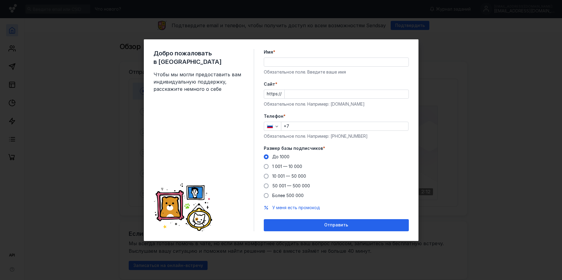  Describe the element at coordinates (336, 72) in the screenshot. I see `div: Обязательное поле. Введите ваше имя` at that location.